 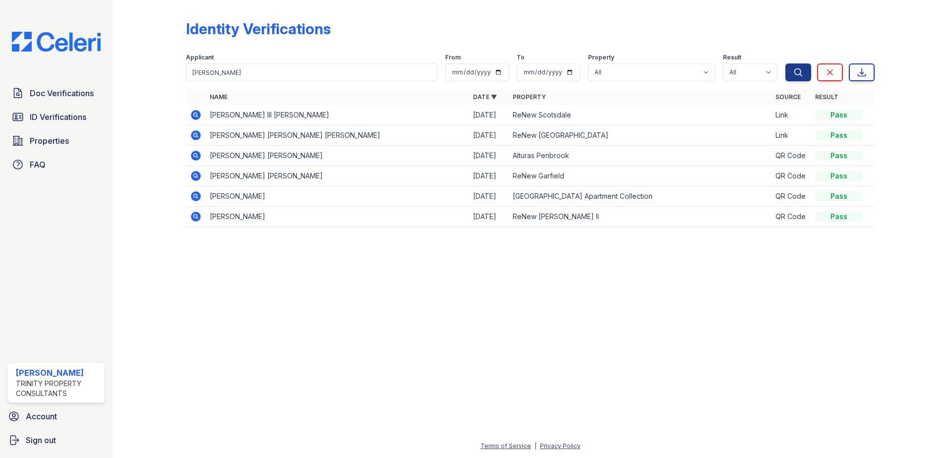 What do you see at coordinates (56, 440) in the screenshot?
I see `button: Sign out` at bounding box center [56, 440].